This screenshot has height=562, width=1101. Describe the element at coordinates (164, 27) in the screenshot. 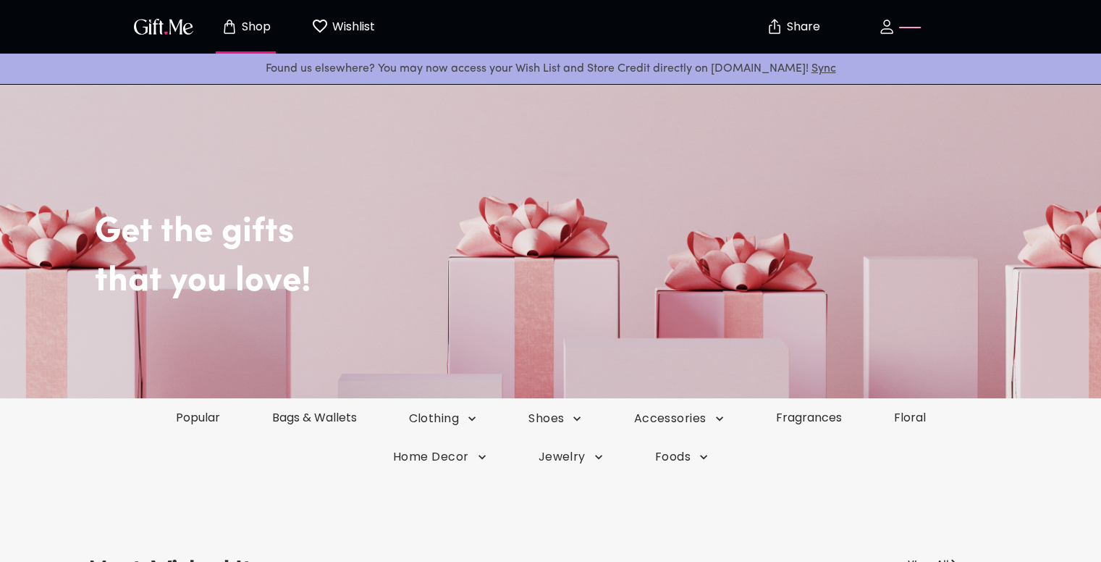

I see `button: GiftMe Logo` at that location.